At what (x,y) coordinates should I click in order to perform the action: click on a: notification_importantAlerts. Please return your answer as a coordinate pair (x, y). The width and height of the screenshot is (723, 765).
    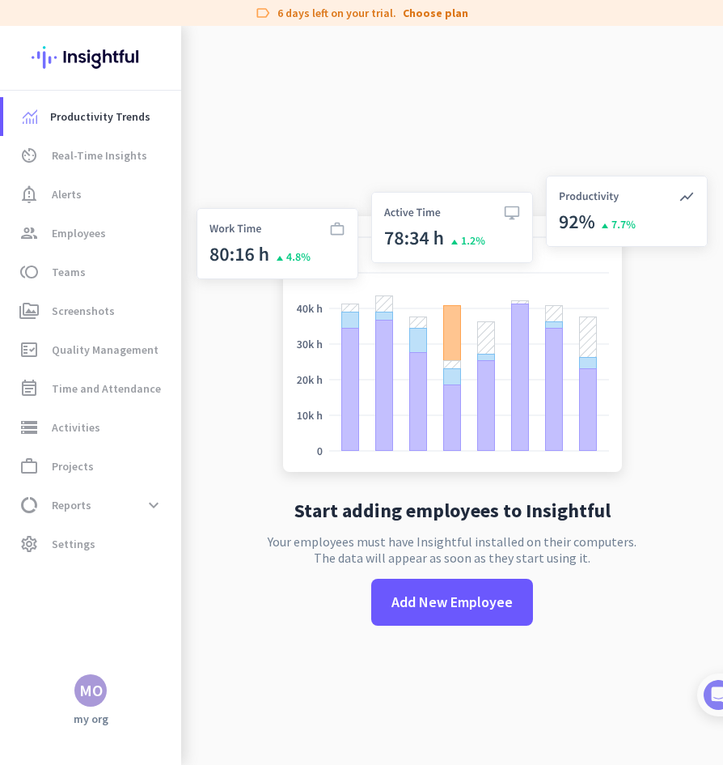
    Looking at the image, I should click on (92, 194).